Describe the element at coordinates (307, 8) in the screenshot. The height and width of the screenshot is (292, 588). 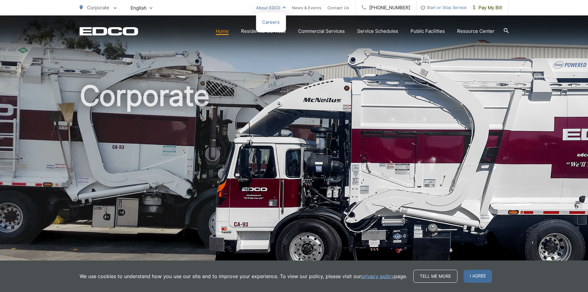
I see `a: News & Events` at that location.